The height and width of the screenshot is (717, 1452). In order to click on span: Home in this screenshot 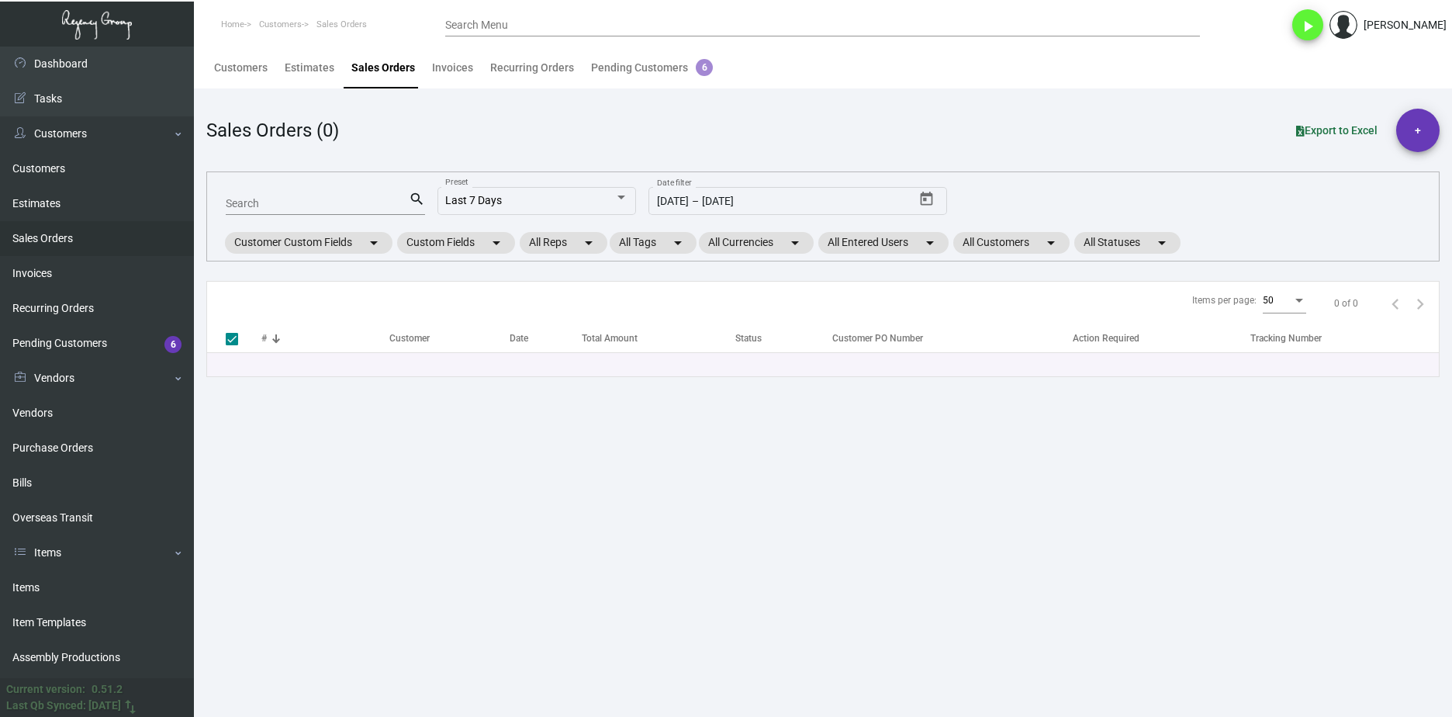, I will do `click(233, 24)`.